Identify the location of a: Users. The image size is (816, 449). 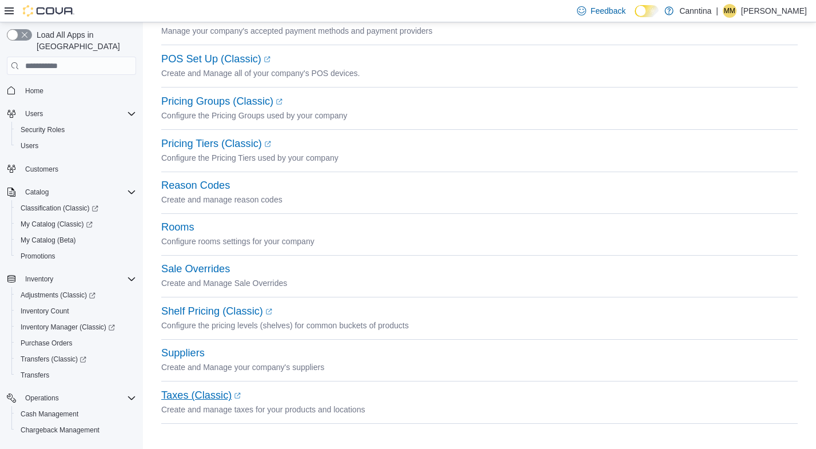
(29, 146).